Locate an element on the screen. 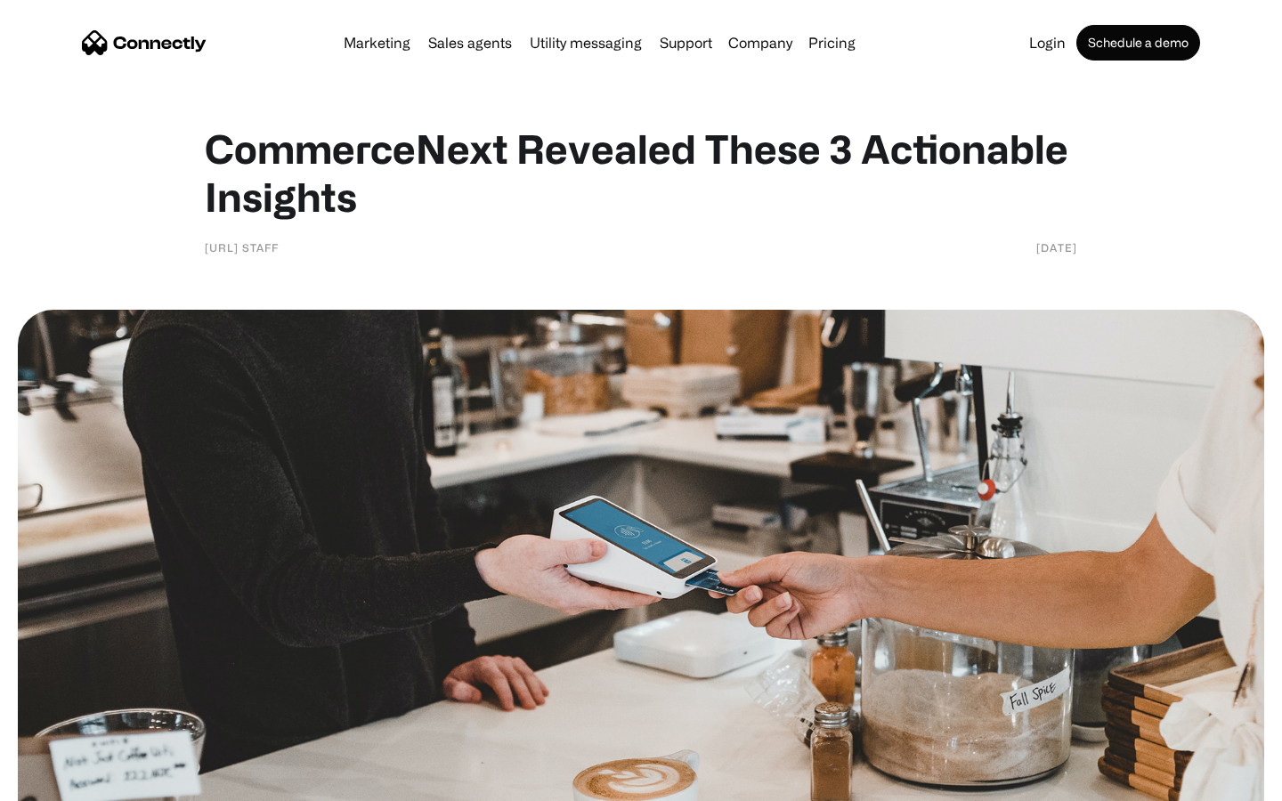  div: Company is located at coordinates (761, 43).